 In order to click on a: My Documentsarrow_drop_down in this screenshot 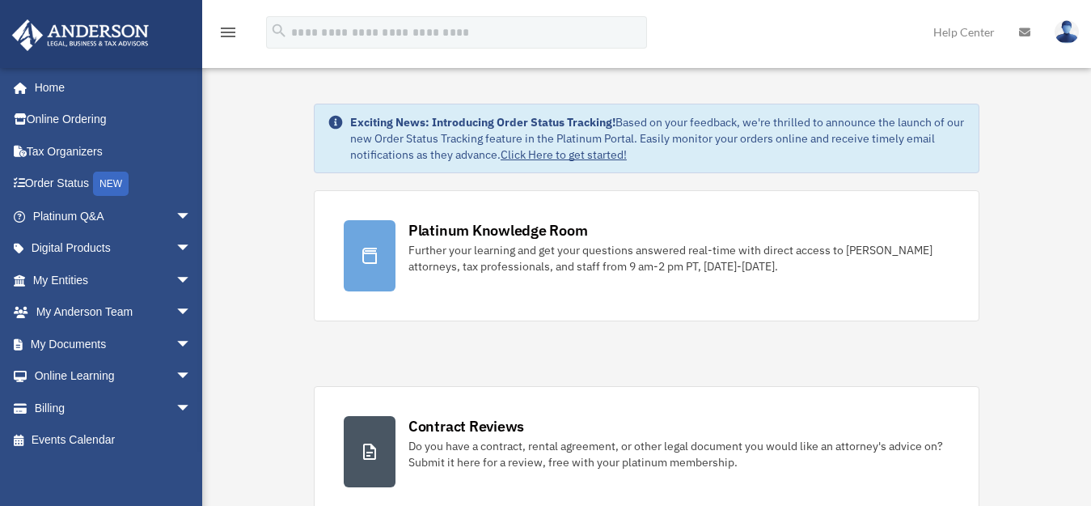, I will do `click(113, 344)`.